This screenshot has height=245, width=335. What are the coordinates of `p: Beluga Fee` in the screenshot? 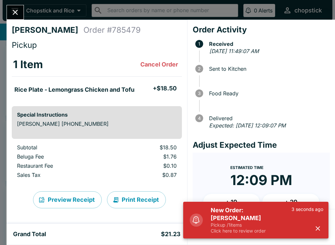 It's located at (60, 157).